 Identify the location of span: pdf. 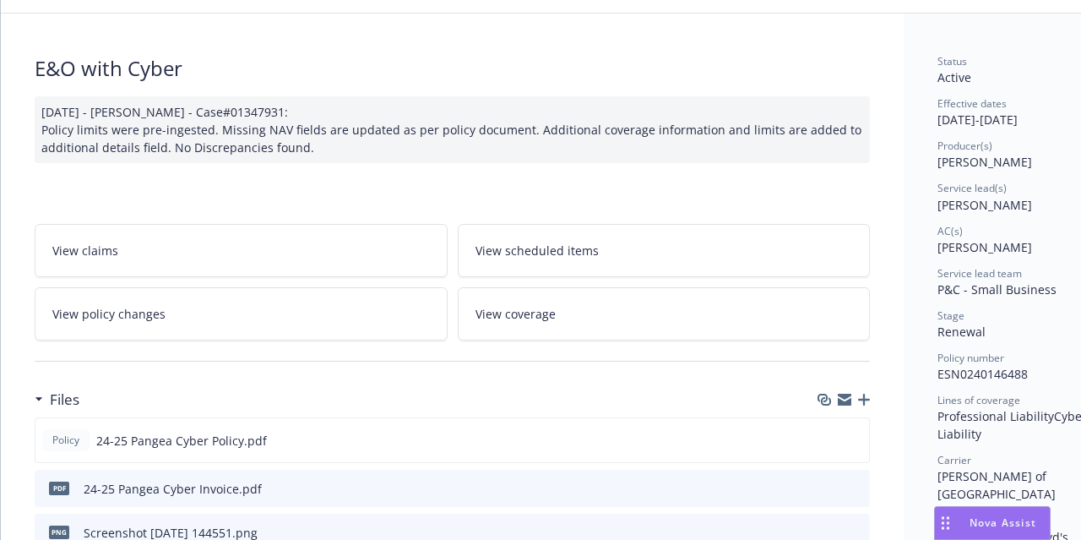
(59, 487).